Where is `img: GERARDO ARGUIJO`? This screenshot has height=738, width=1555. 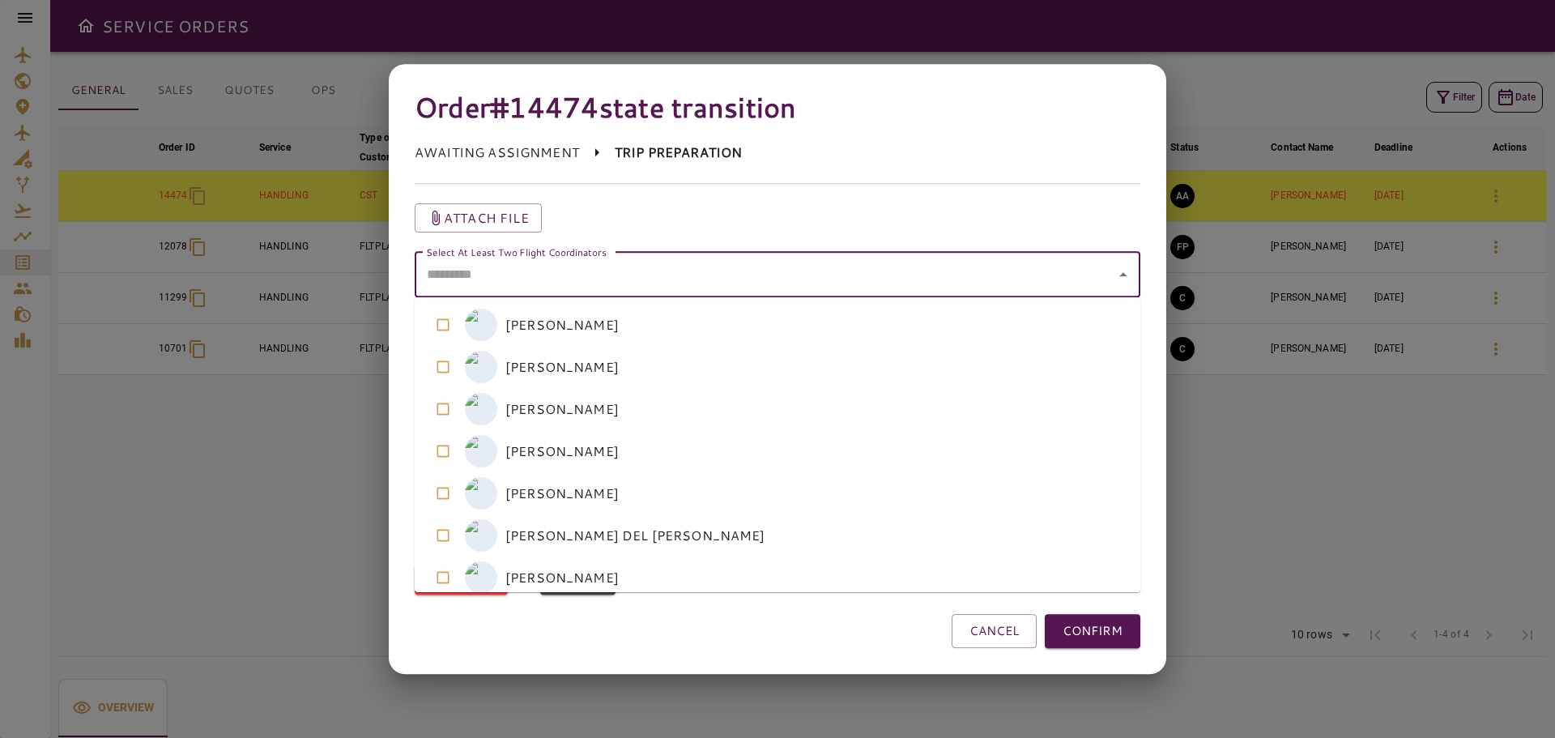 img: GERARDO ARGUIJO is located at coordinates (481, 325).